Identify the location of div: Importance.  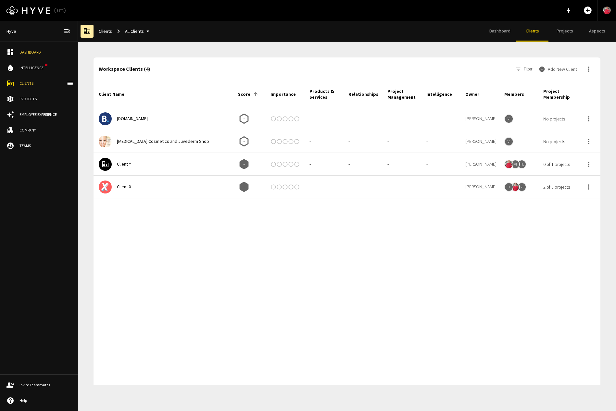
(283, 94).